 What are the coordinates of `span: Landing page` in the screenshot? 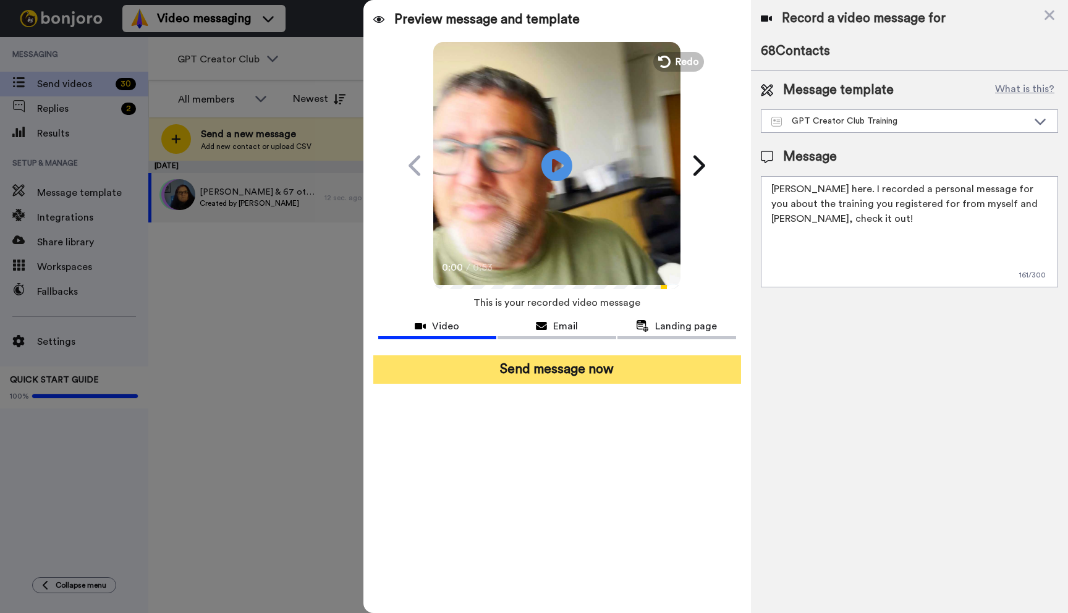 It's located at (686, 326).